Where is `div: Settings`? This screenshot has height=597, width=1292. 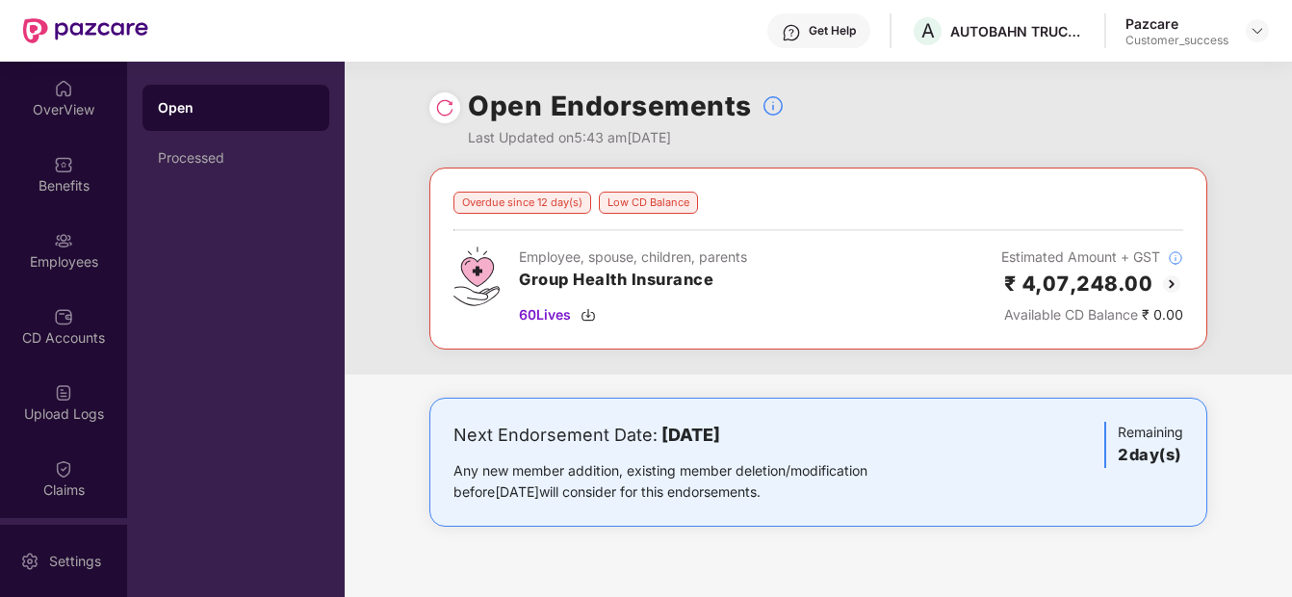
div: Settings is located at coordinates (75, 561).